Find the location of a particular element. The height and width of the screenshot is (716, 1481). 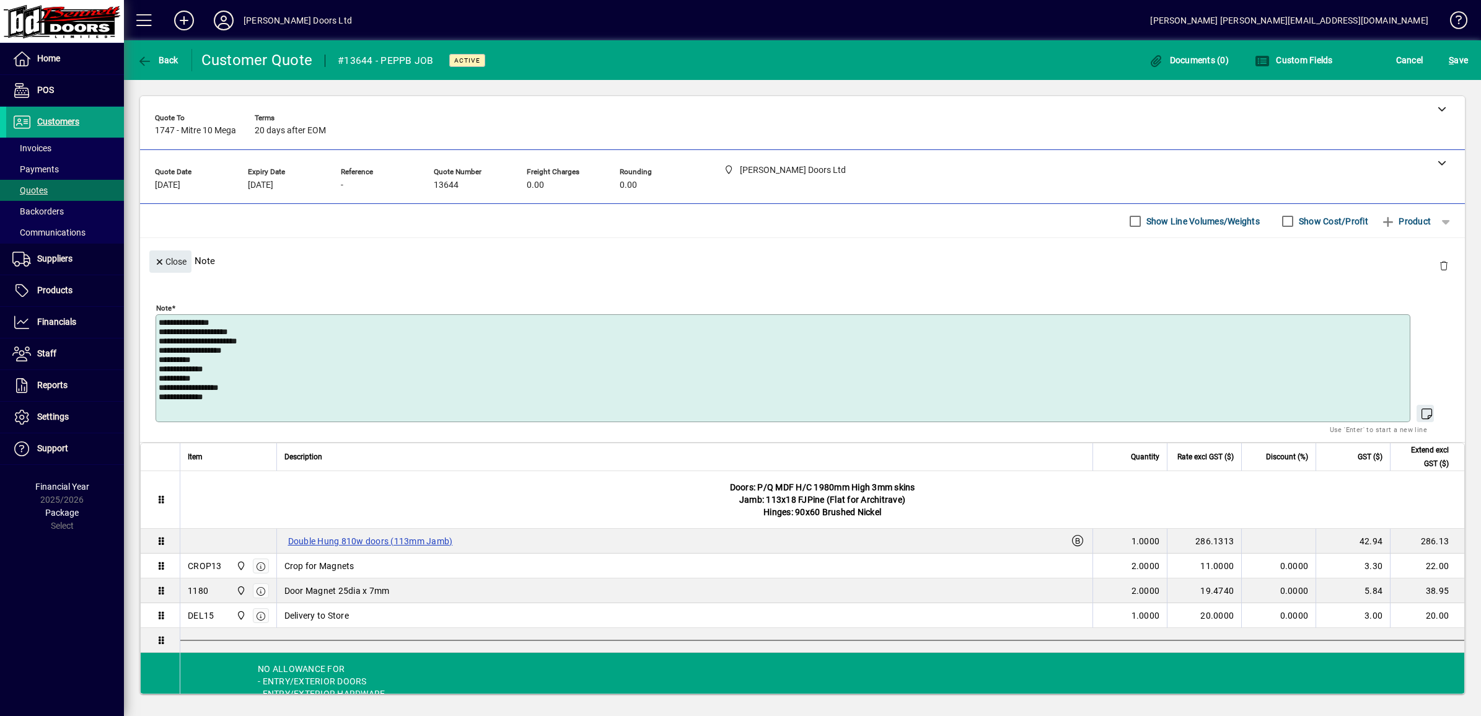

button: Cancel is located at coordinates (1410, 60).